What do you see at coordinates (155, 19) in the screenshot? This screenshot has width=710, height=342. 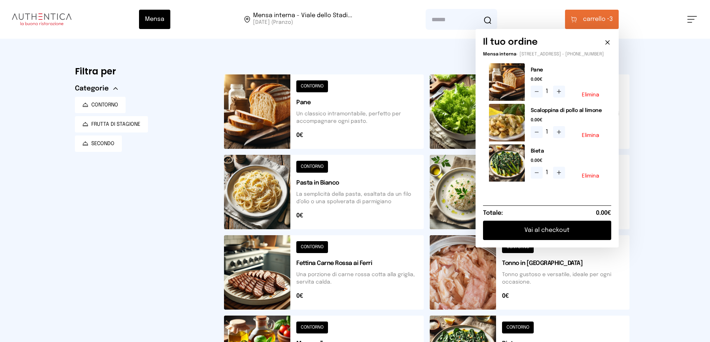 I see `button: Mensa` at bounding box center [155, 19].